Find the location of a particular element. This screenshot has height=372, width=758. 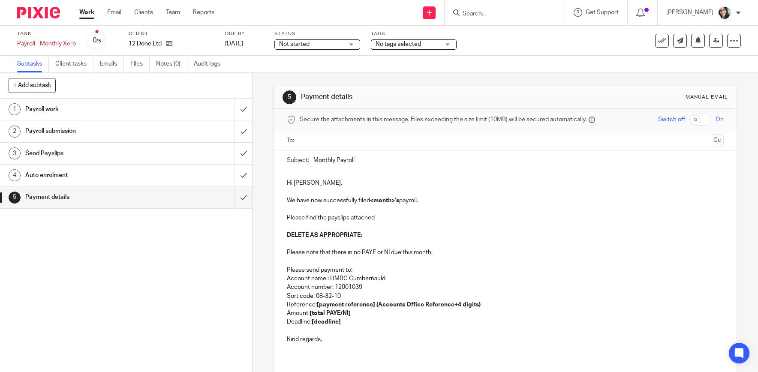

label: Subject: is located at coordinates (298, 160).